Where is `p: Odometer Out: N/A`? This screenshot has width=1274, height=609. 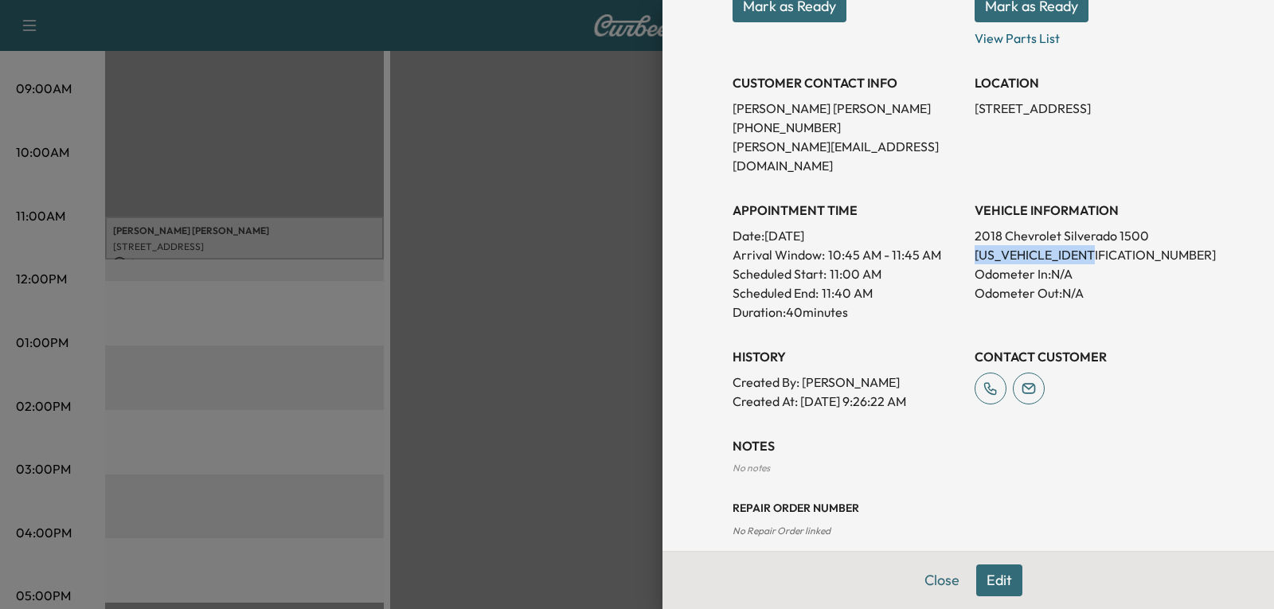
p: Odometer Out: N/A is located at coordinates (1090, 293).